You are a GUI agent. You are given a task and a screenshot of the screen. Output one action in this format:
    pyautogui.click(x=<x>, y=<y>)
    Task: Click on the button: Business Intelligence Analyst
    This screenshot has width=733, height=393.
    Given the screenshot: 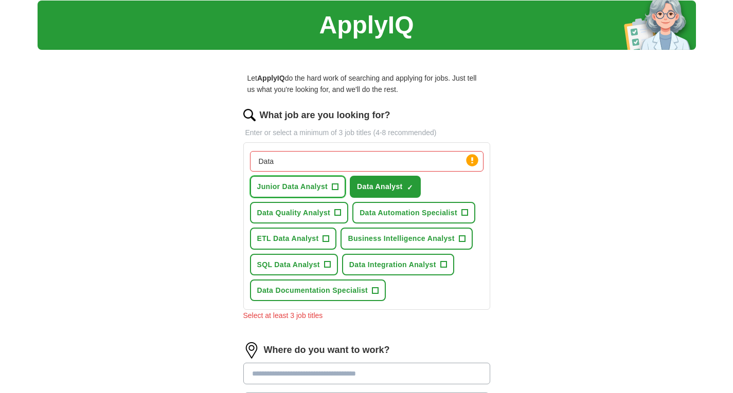 What is the action you would take?
    pyautogui.click(x=406, y=239)
    